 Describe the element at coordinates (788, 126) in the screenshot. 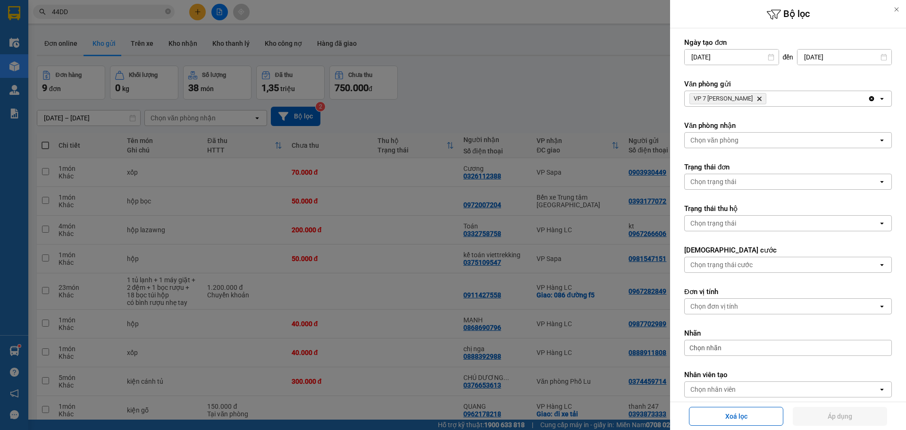

I see `label: Văn phòng nhận` at that location.